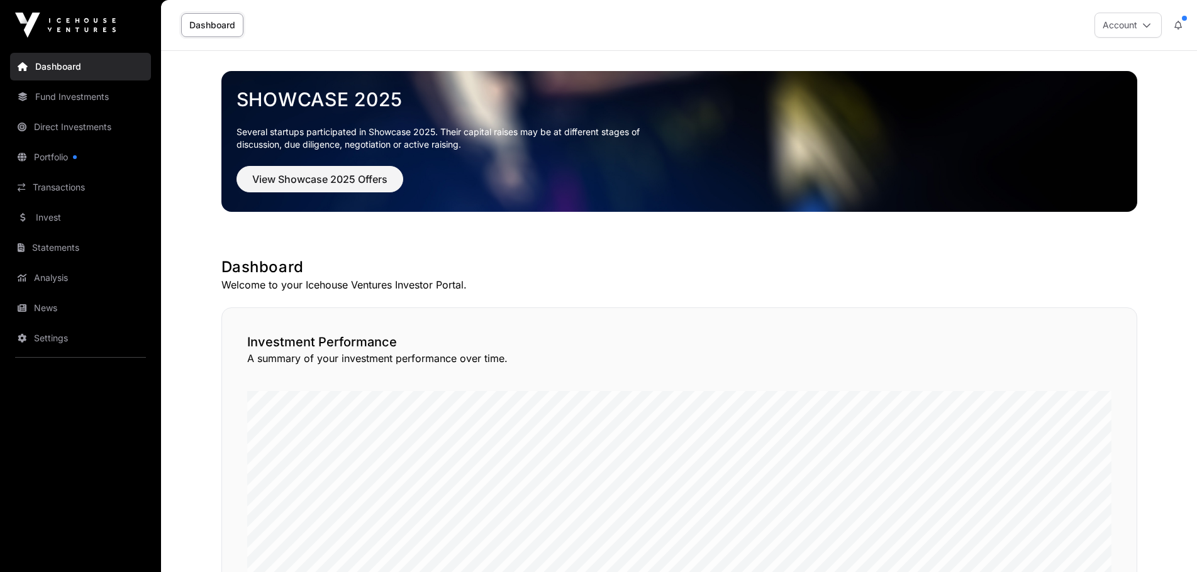  What do you see at coordinates (320, 185) in the screenshot?
I see `a: View Showcase 2025 Offers` at bounding box center [320, 185].